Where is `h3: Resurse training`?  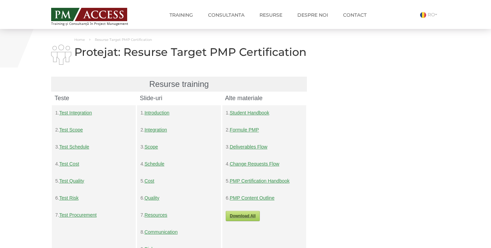
h3: Resurse training is located at coordinates (179, 84).